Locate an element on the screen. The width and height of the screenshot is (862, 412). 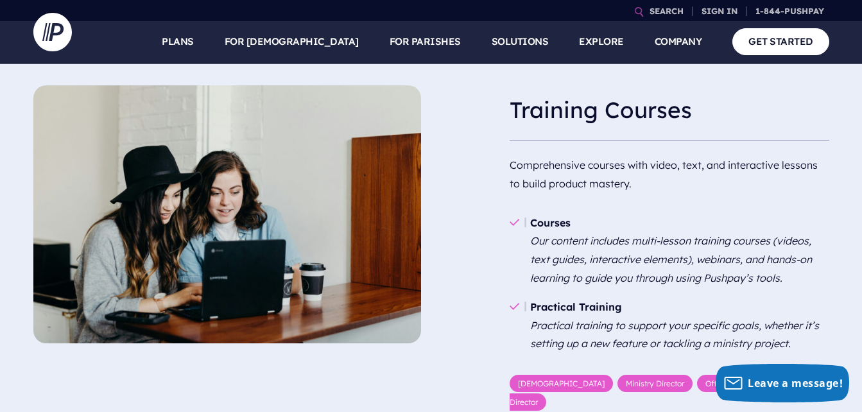
em: Practical training to support your specific goals, whether it’s setting up a new feature or tackl... is located at coordinates (675, 334).